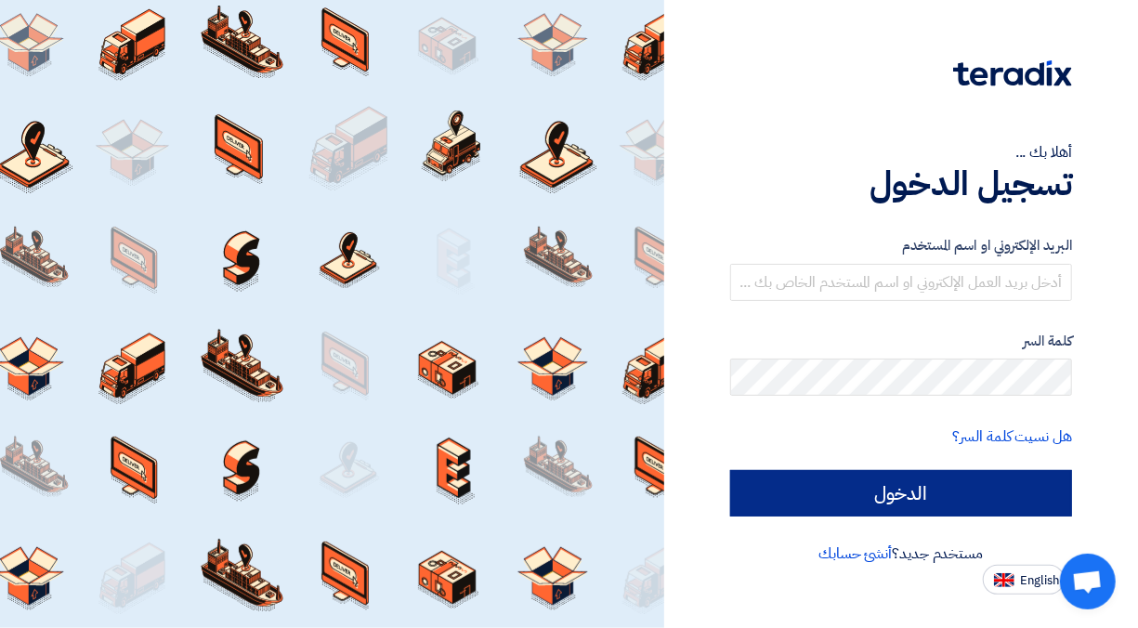  Describe the element at coordinates (901, 184) in the screenshot. I see `h1: تسجيل الدخول` at that location.